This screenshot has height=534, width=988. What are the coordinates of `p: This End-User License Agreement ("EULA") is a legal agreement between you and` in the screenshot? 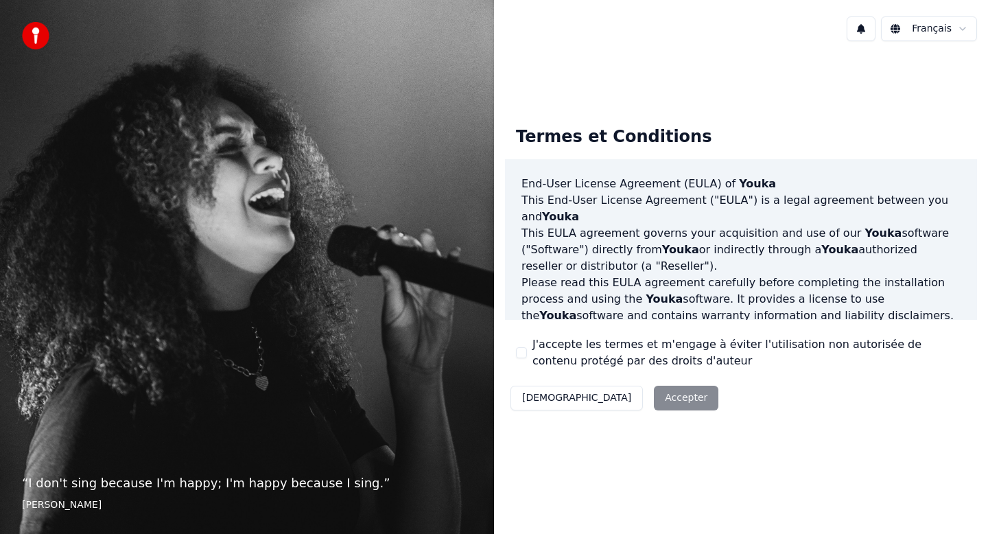 It's located at (741, 208).